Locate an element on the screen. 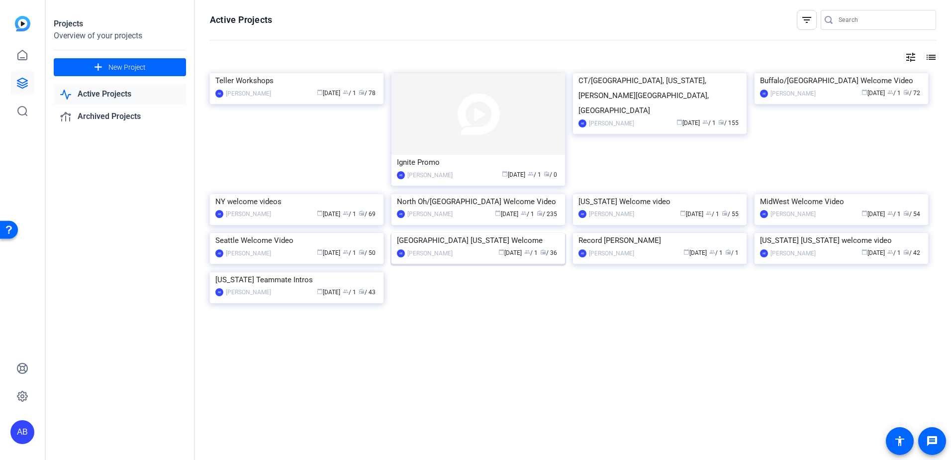 The image size is (951, 460). mat-icon: message is located at coordinates (932, 441).